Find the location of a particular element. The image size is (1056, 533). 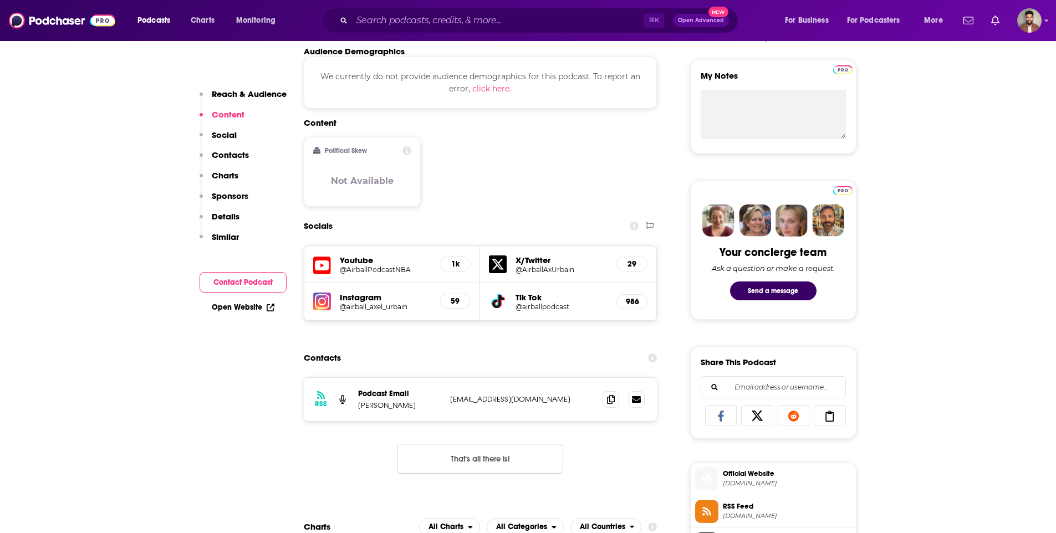

a: Charts is located at coordinates (202, 21).